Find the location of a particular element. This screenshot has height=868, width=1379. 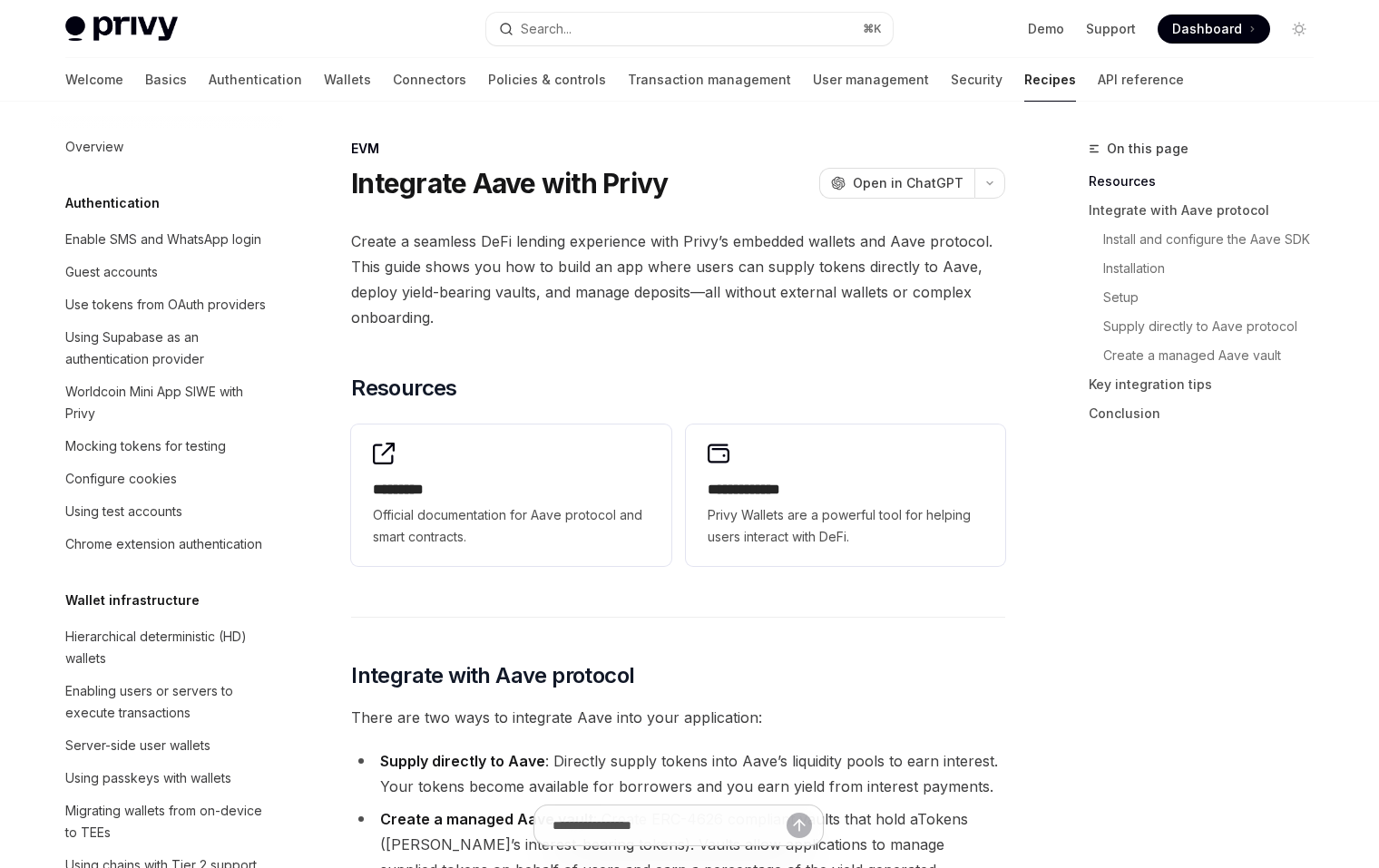

div: Overview is located at coordinates (94, 147).